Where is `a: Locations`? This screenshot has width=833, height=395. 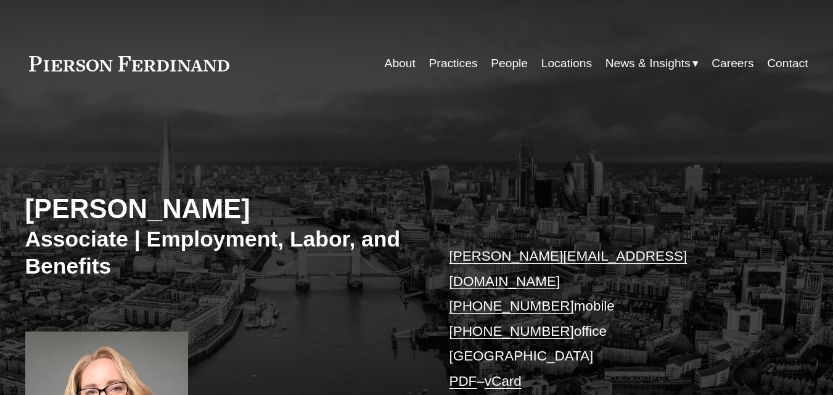 a: Locations is located at coordinates (566, 63).